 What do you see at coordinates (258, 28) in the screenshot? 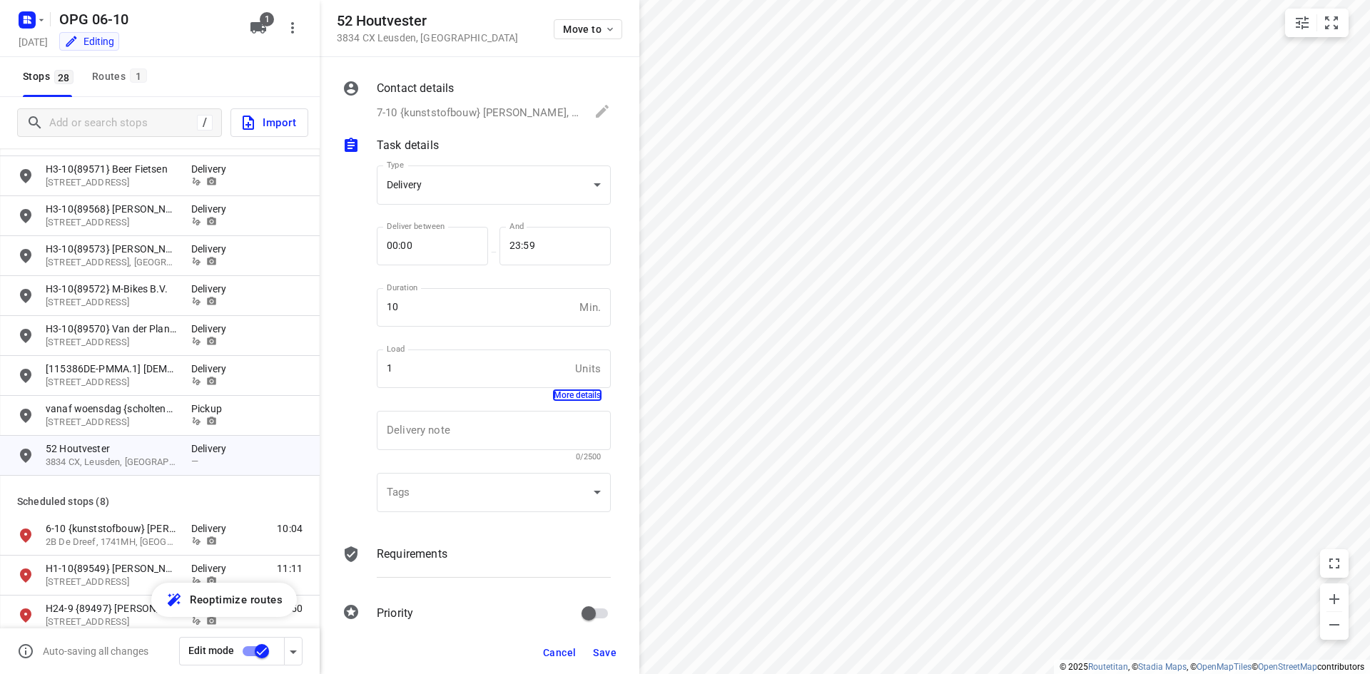
I see `button: 1` at bounding box center [258, 28].